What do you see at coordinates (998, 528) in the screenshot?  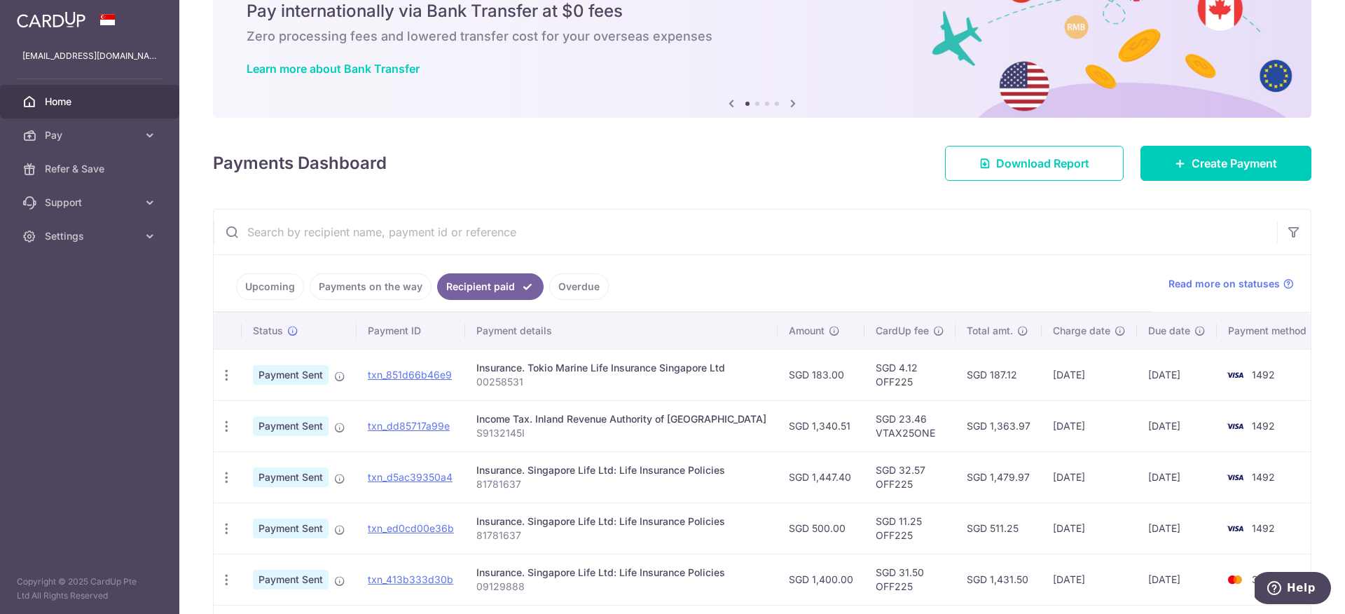 I see `td: SGD 511.25` at bounding box center [998, 528].